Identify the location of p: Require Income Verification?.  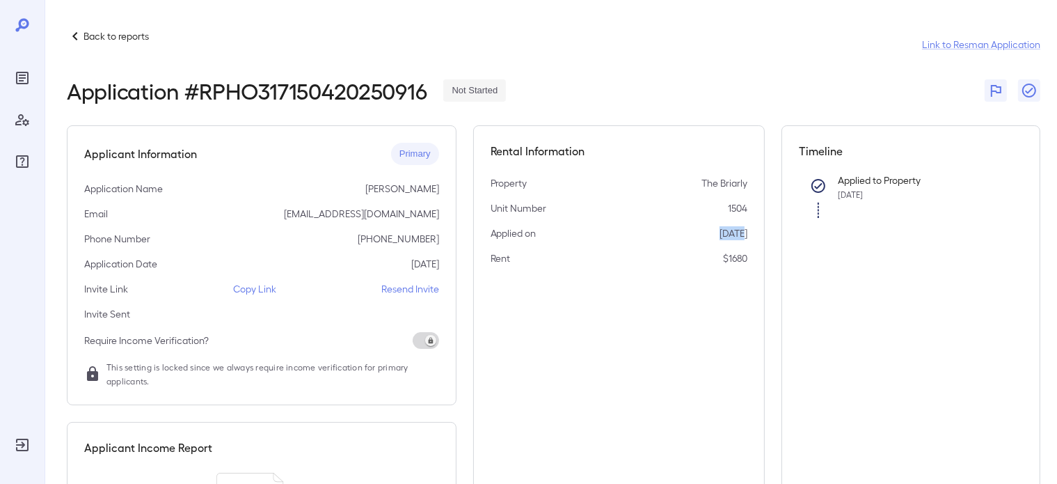
(146, 340).